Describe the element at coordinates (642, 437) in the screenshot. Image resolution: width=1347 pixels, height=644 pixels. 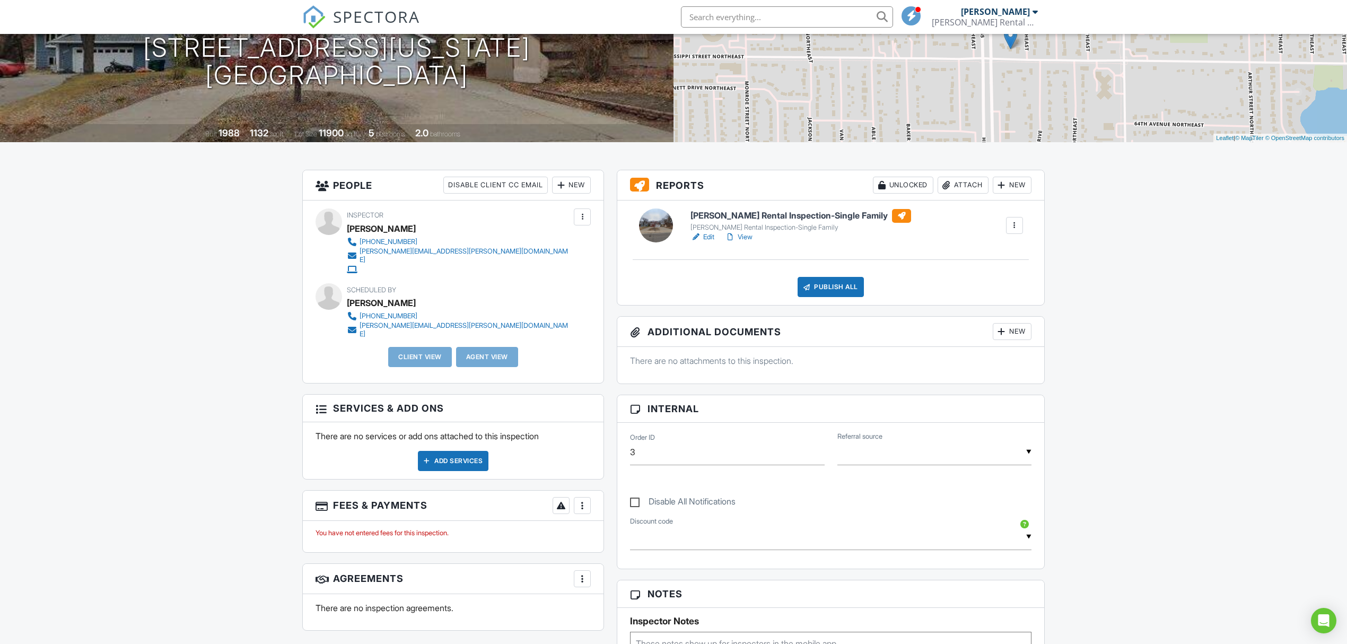
I see `label: Order ID` at that location.